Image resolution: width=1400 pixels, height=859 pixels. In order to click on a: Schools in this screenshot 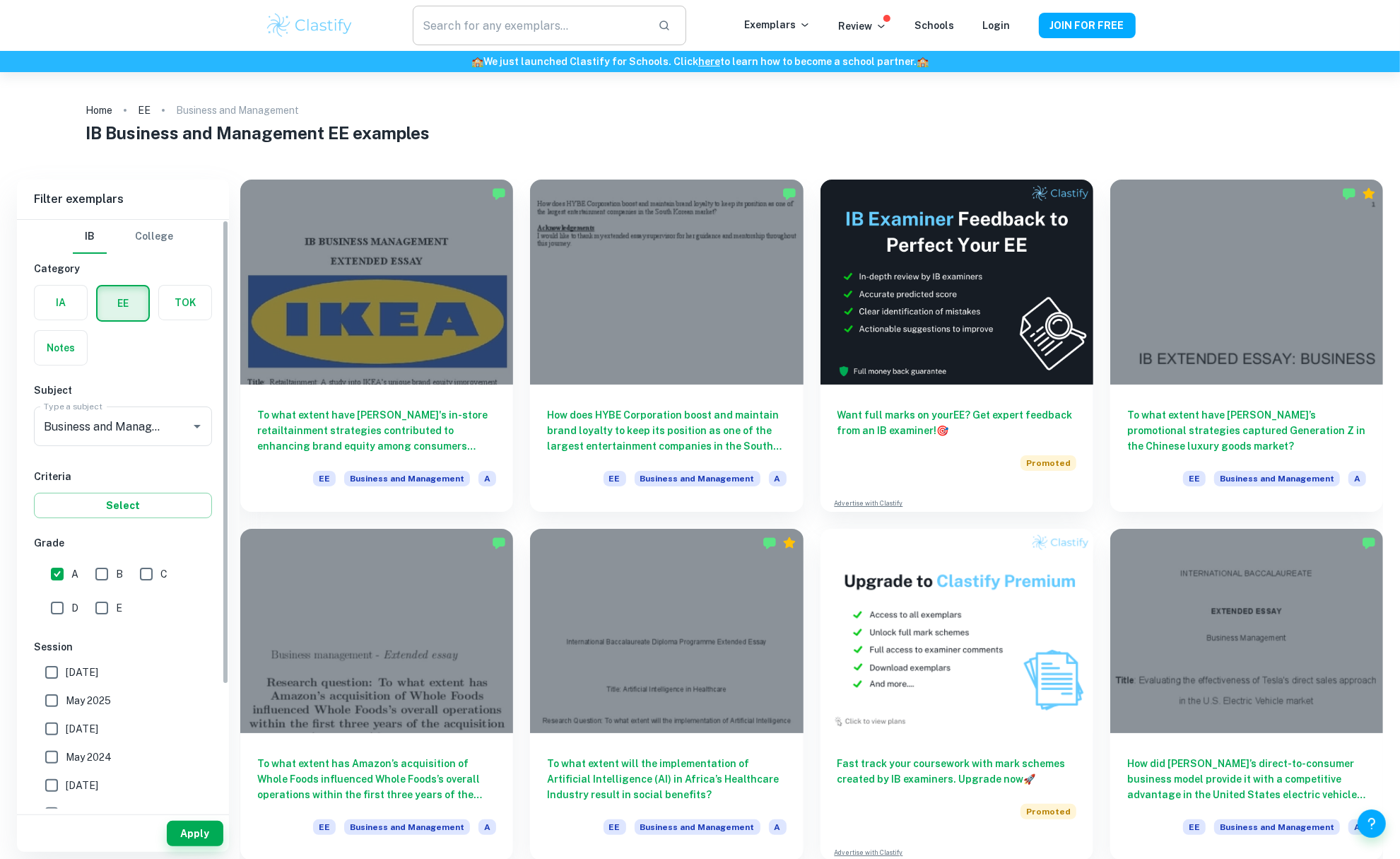, I will do `click(934, 26)`.